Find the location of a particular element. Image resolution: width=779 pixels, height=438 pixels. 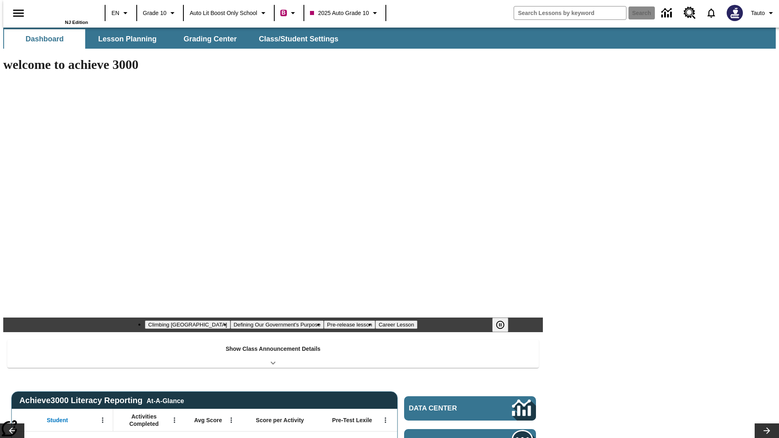

button: Open side menu is located at coordinates (18, 13).